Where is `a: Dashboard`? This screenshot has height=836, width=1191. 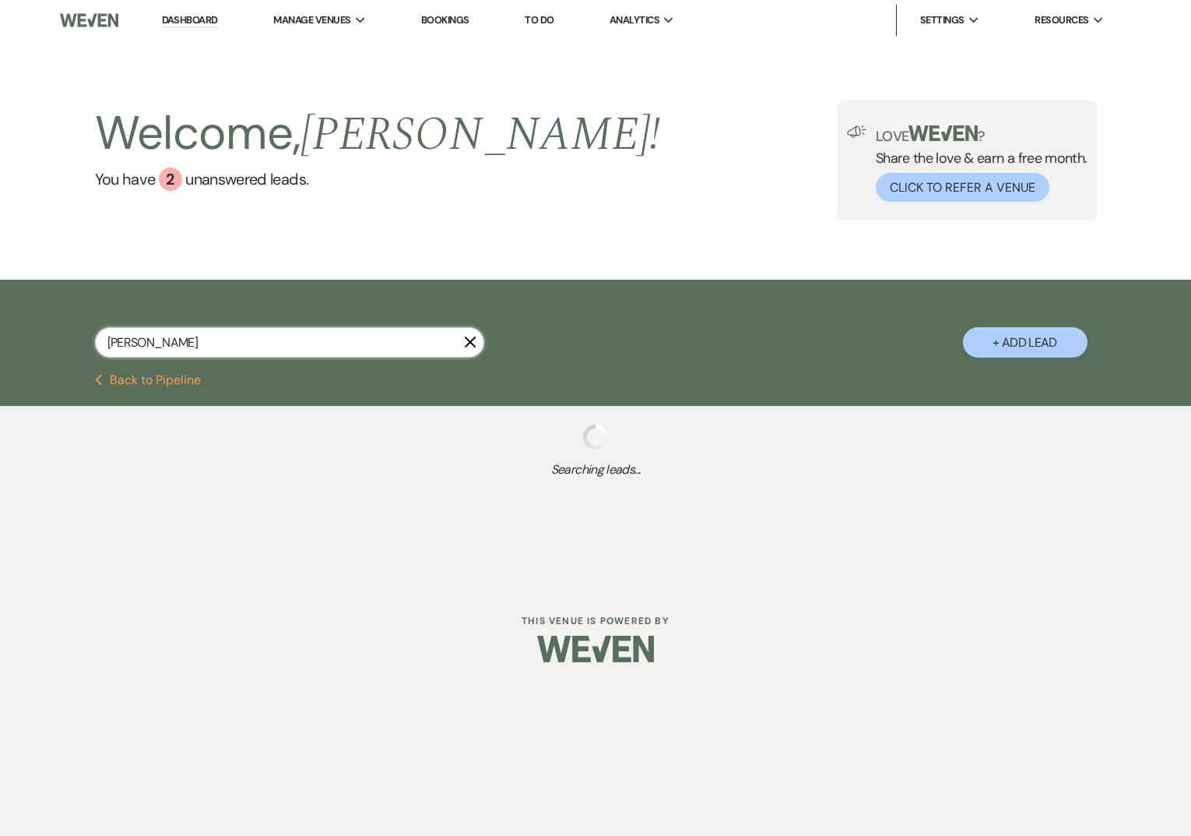
a: Dashboard is located at coordinates (190, 20).